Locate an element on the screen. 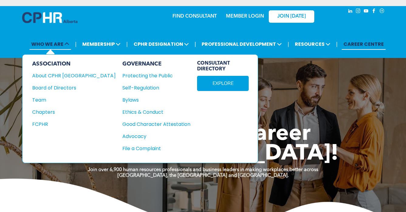 The height and width of the screenshot is (212, 406). a: Social network is located at coordinates (382, 12).